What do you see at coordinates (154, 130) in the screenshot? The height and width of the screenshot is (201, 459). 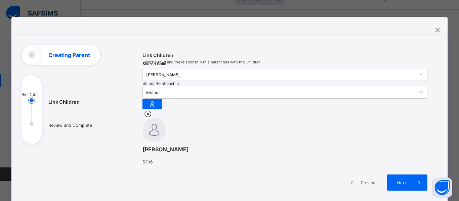 I see `img: default.svg` at bounding box center [154, 130].